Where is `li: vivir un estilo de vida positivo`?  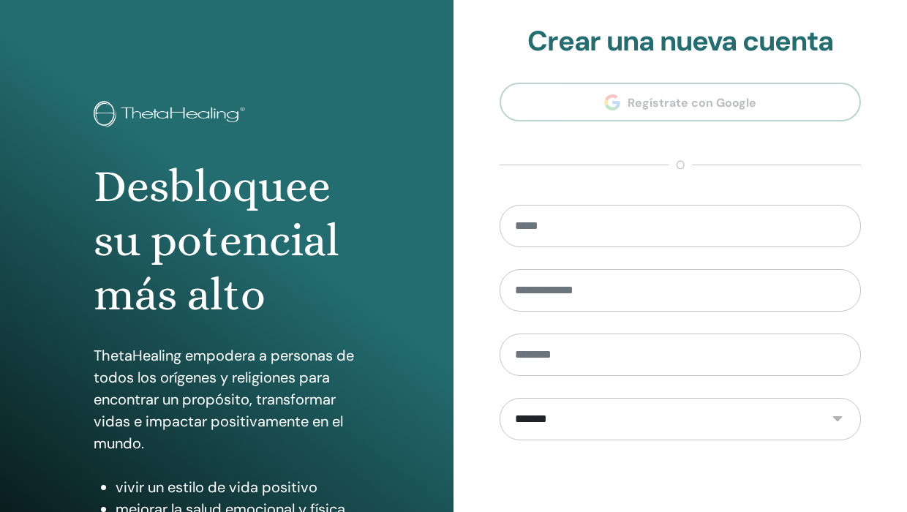
li: vivir un estilo de vida positivo is located at coordinates (237, 487).